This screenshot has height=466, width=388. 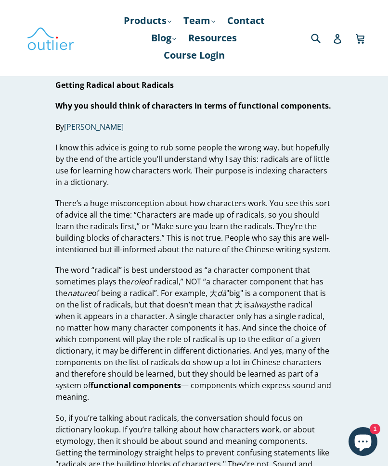 What do you see at coordinates (246, 21) in the screenshot?
I see `a: Contact` at bounding box center [246, 21].